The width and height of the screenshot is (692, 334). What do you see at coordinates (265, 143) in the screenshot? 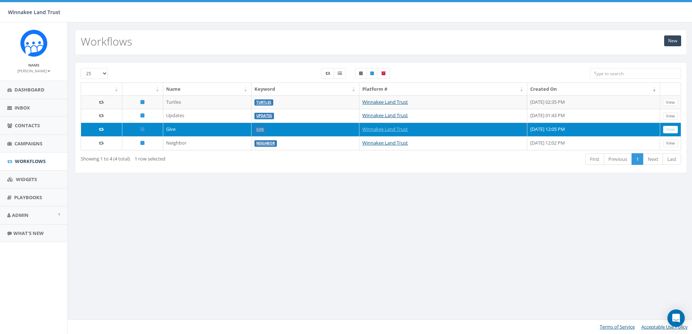
I see `a: Neighbor` at bounding box center [265, 143].